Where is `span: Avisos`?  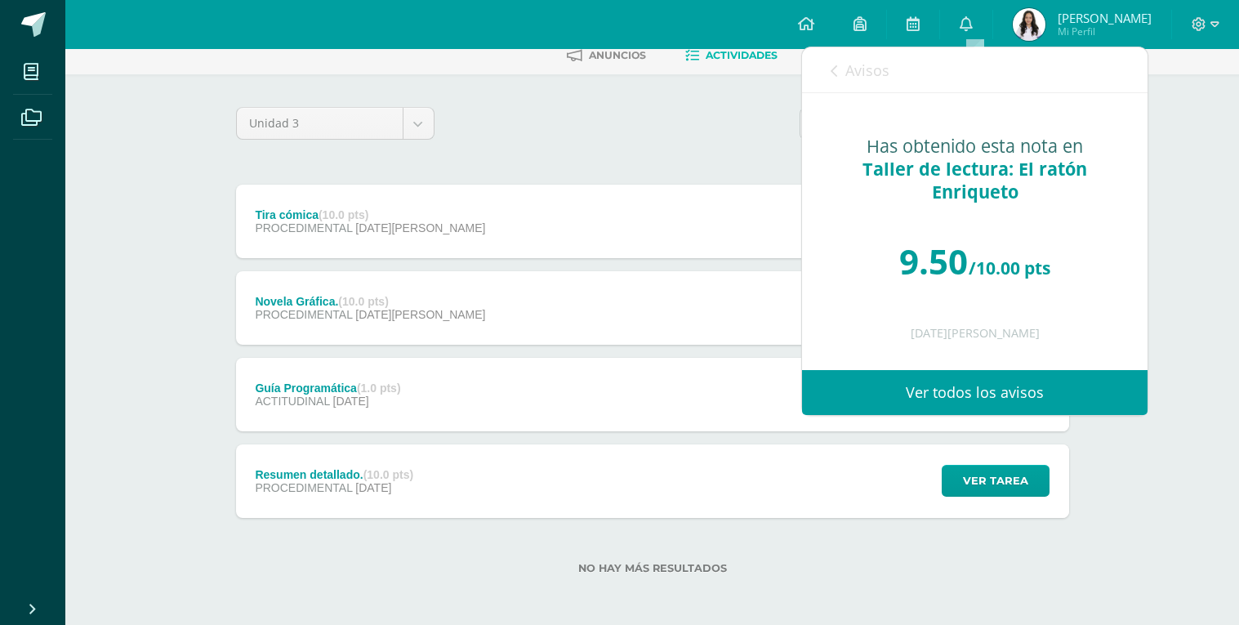 span: Avisos is located at coordinates (867, 70).